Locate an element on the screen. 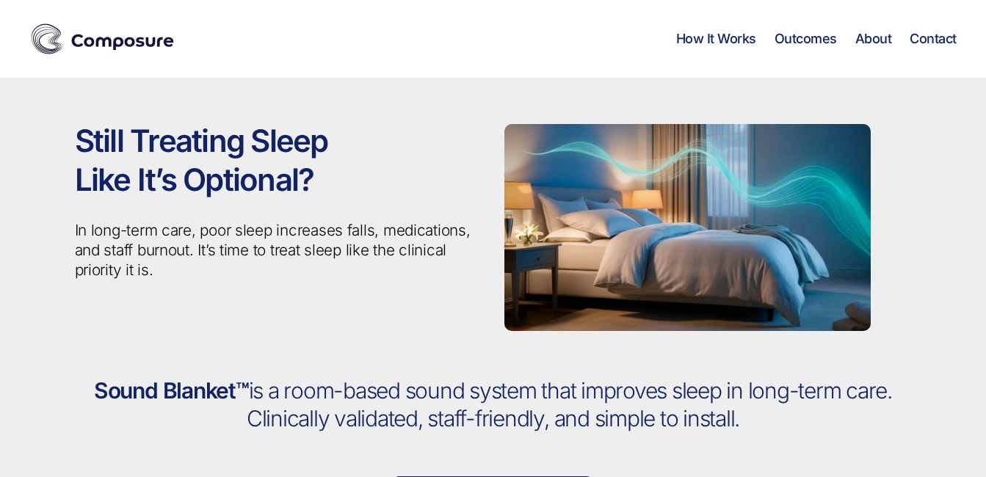 The width and height of the screenshot is (986, 477). img: Composure is located at coordinates (103, 39).